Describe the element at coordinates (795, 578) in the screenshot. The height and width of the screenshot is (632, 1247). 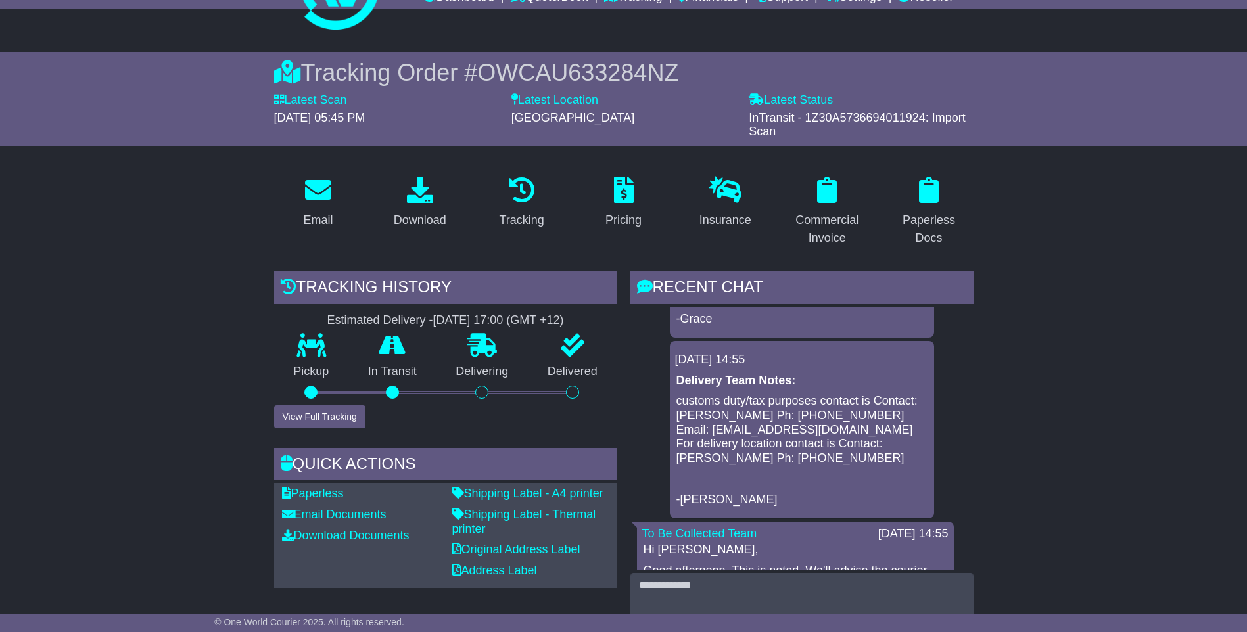
I see `p: Good afternoon. This is noted. We'll advise the courier once shipment is collected and in-transit.` at that location.